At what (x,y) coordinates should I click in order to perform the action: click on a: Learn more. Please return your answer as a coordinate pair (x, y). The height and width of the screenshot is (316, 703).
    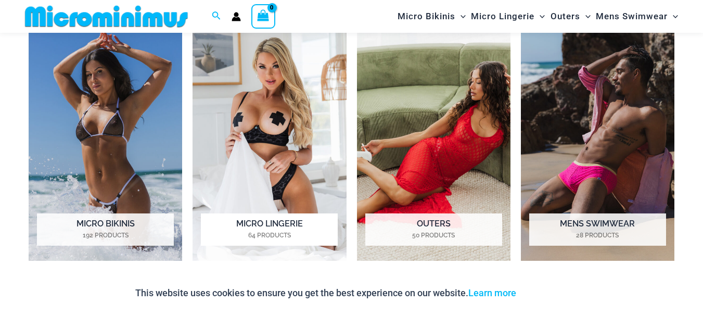
    Looking at the image, I should click on (492, 292).